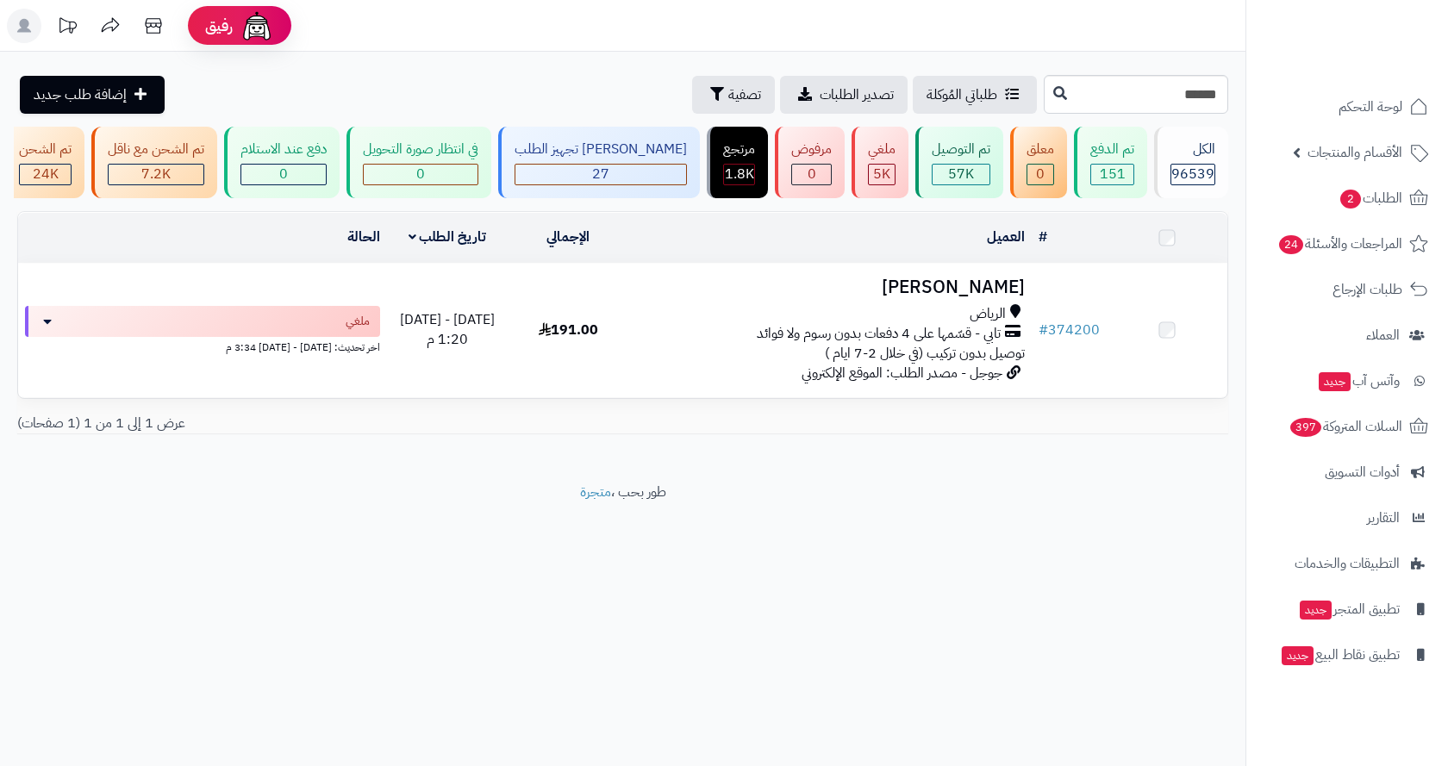 Image resolution: width=1448 pixels, height=766 pixels. I want to click on a: مرتجع 1.8K, so click(737, 162).